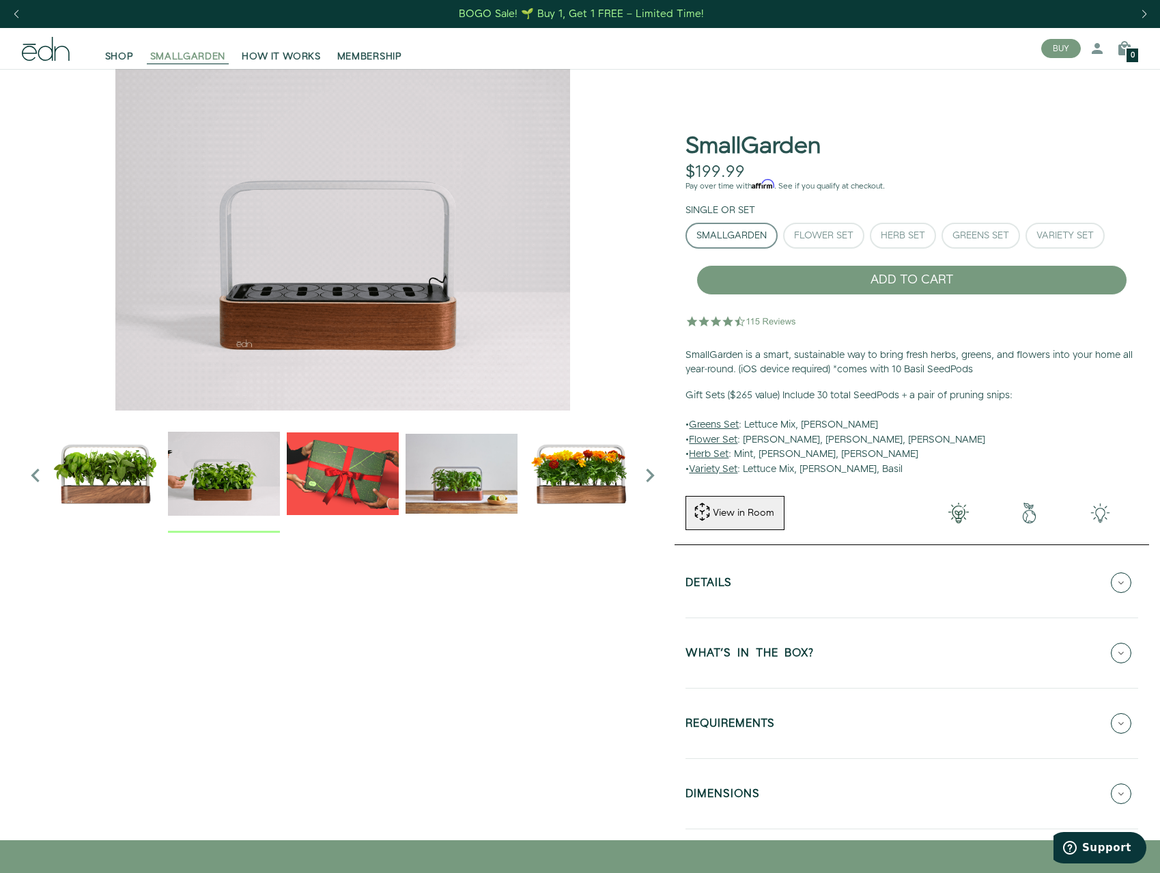 This screenshot has height=873, width=1160. What do you see at coordinates (709, 454) in the screenshot?
I see `u: Herb Set` at bounding box center [709, 454].